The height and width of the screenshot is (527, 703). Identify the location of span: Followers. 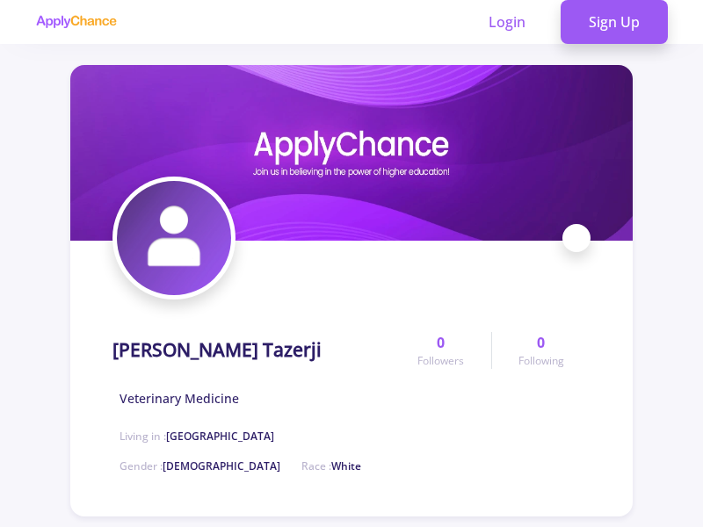
(440, 361).